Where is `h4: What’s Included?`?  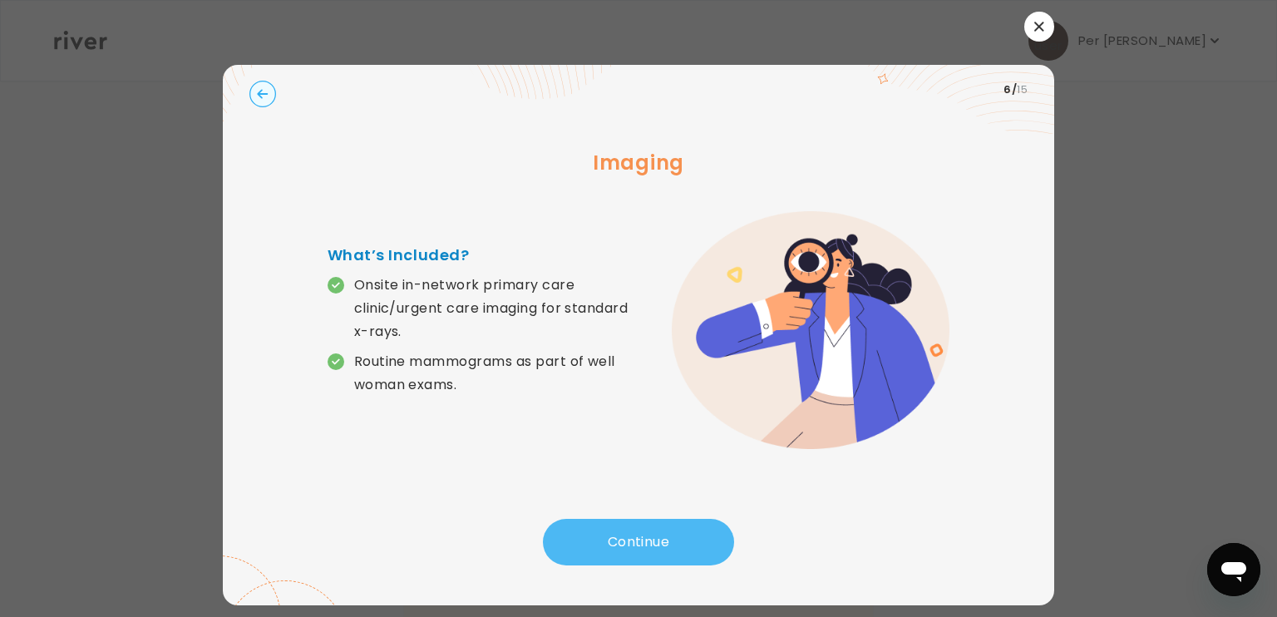
h4: What’s Included? is located at coordinates (483, 255).